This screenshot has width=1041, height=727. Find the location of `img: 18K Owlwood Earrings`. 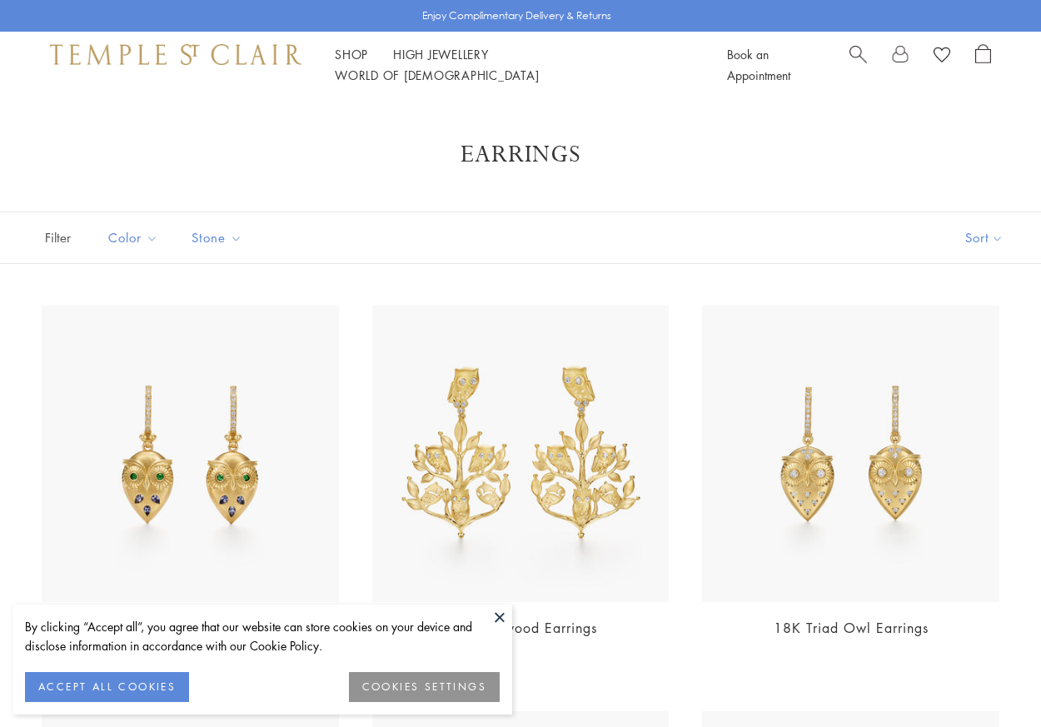

img: 18K Owlwood Earrings is located at coordinates (521, 454).